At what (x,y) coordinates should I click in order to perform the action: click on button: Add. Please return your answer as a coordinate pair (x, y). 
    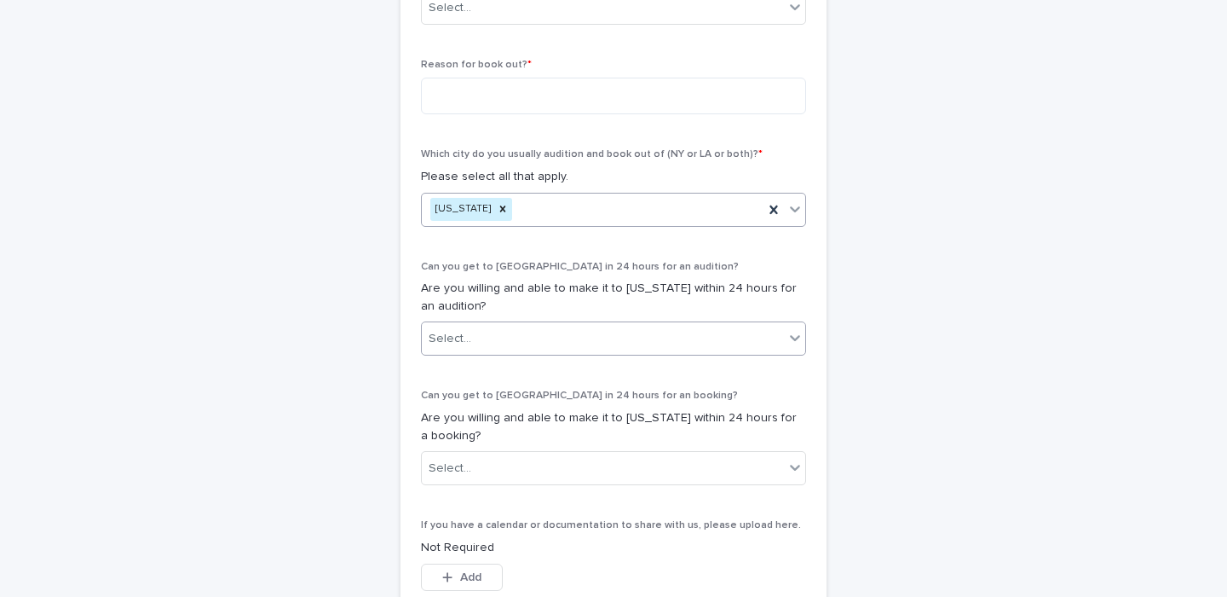
    Looking at the image, I should click on (462, 577).